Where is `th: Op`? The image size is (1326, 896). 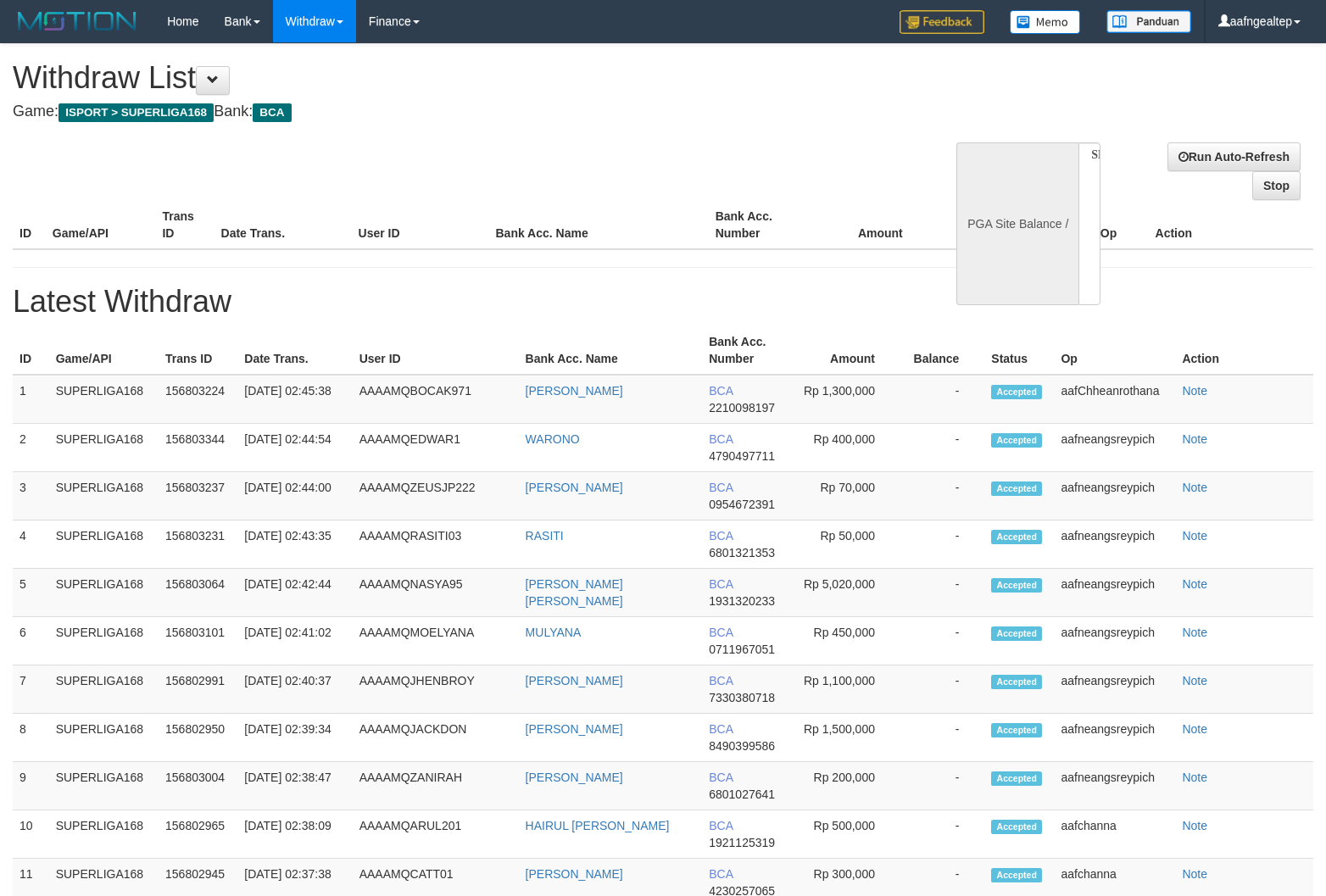 th: Op is located at coordinates (1121, 225).